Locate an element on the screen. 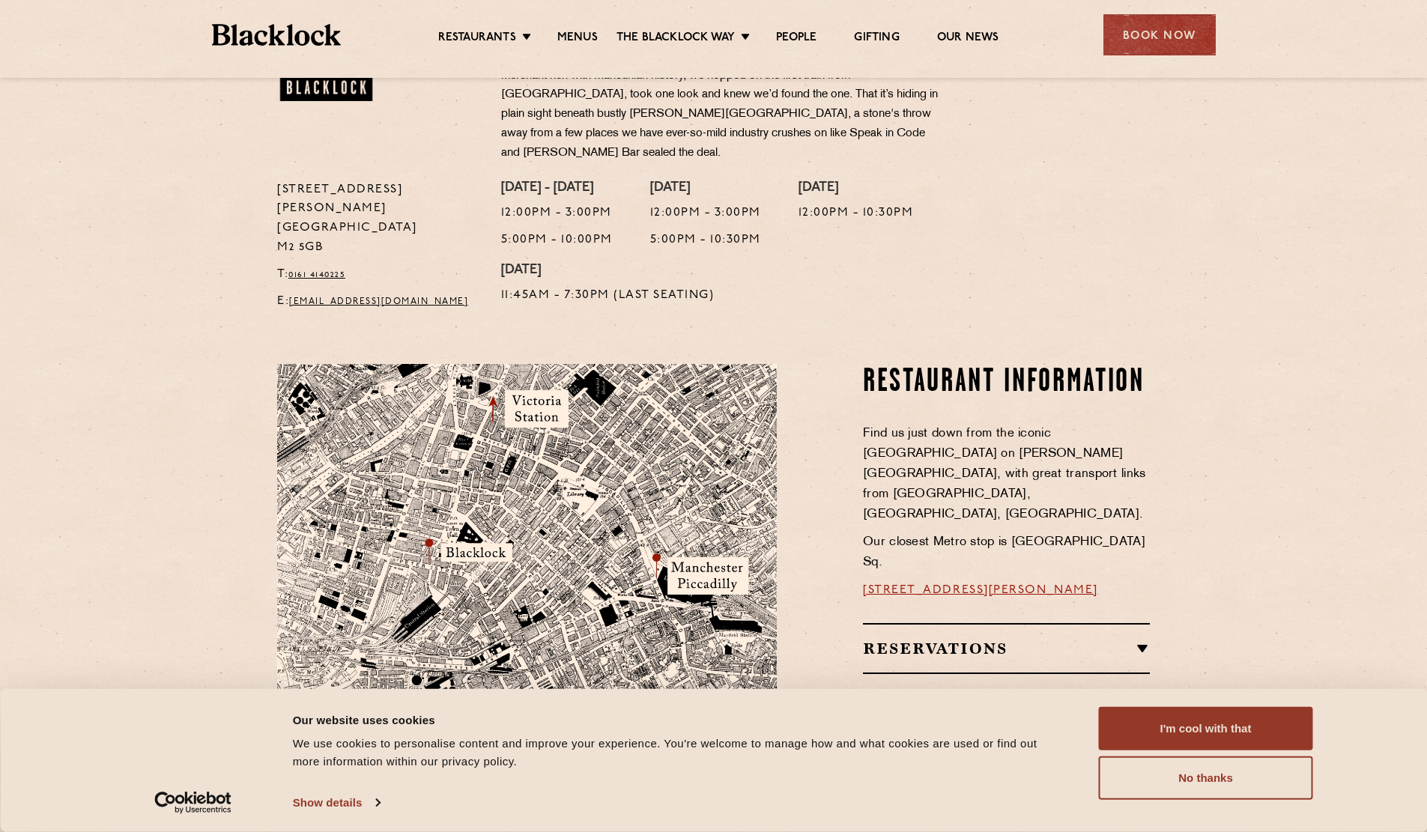  a: Show details is located at coordinates (336, 803).